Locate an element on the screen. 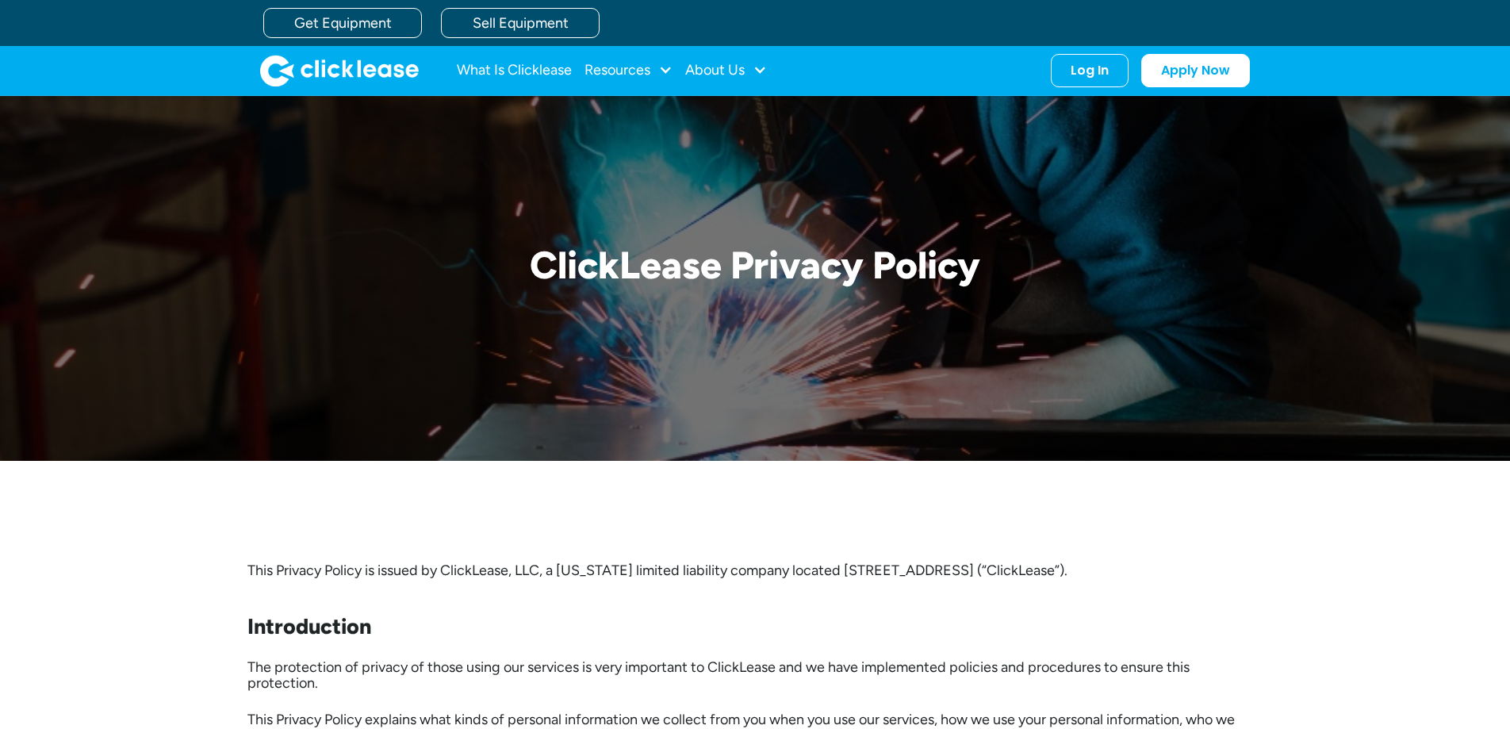 This screenshot has width=1510, height=729. img: Clicklease logo is located at coordinates (339, 71).